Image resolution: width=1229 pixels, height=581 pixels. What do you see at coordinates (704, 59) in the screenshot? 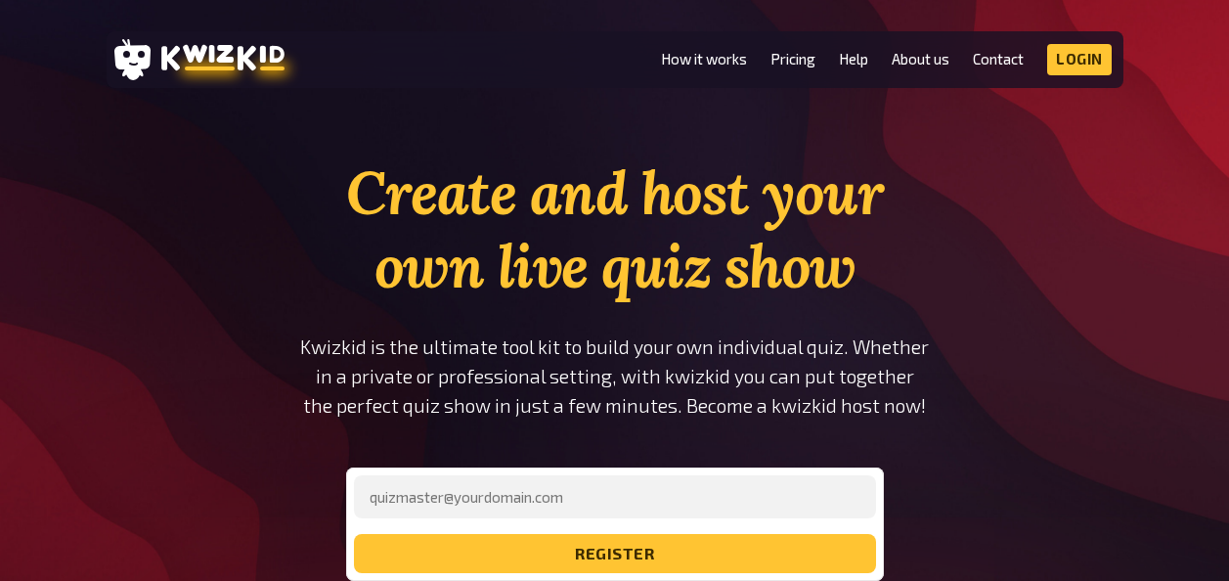
I see `a: How it works` at bounding box center [704, 59].